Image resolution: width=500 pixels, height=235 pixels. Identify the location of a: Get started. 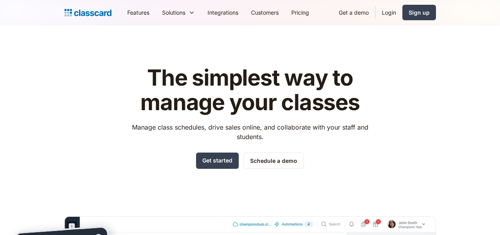
(218, 160).